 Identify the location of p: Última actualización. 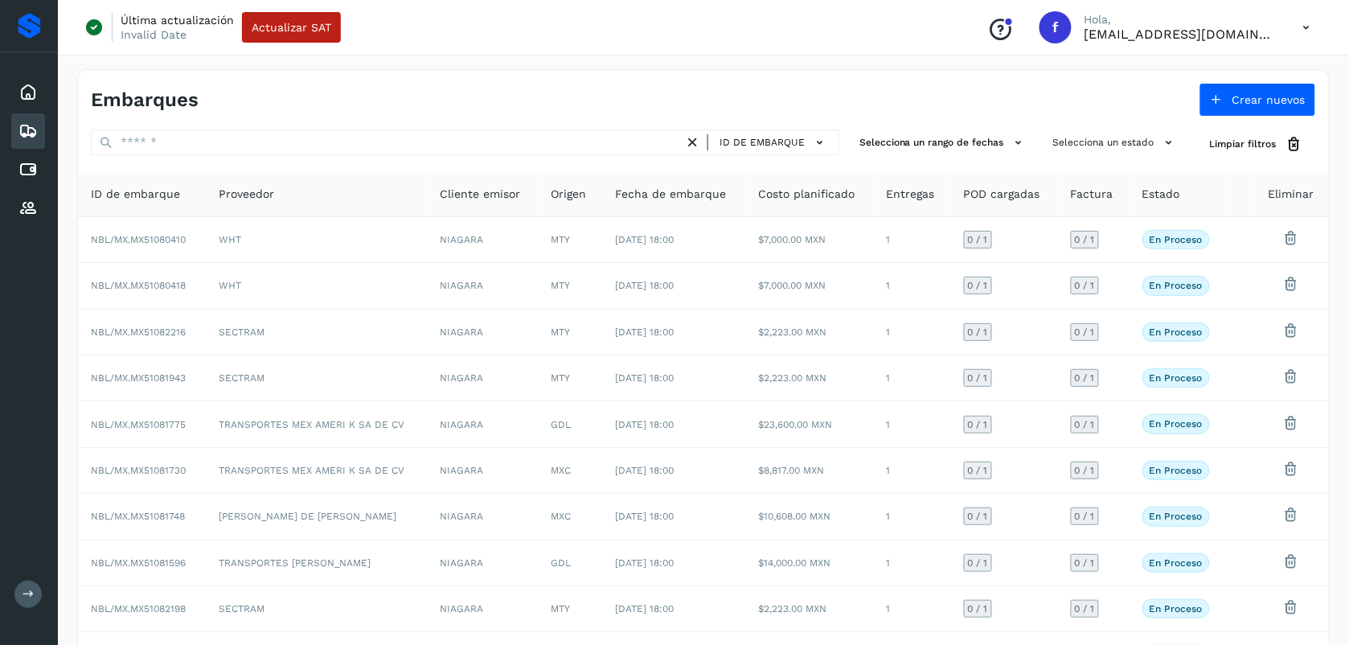
(177, 20).